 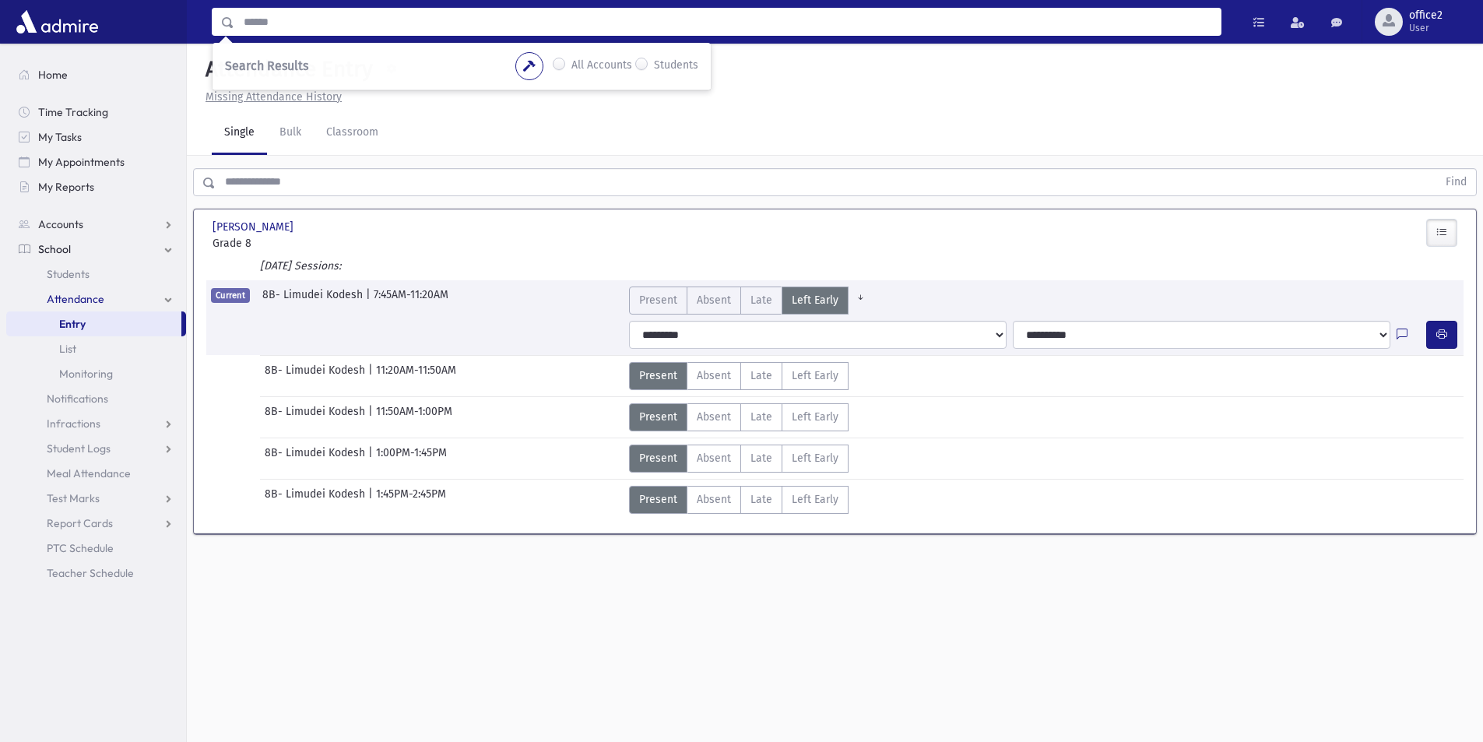 What do you see at coordinates (89, 473) in the screenshot?
I see `span: Meal Attendance` at bounding box center [89, 473].